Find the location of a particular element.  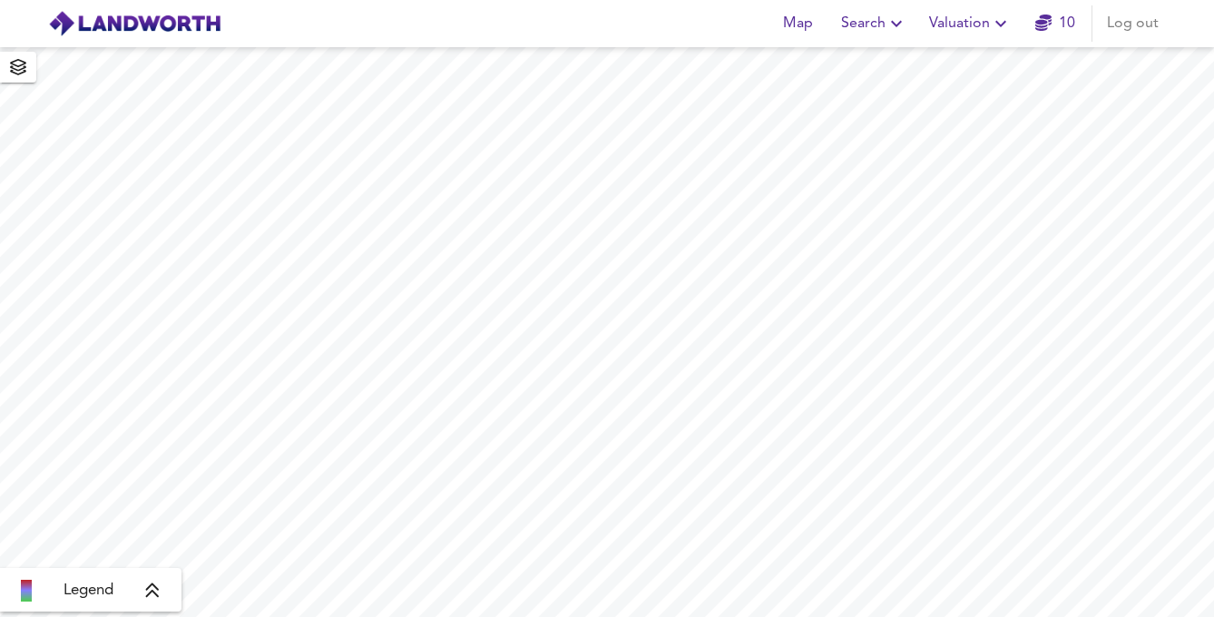

span: Log out is located at coordinates (1133, 24).